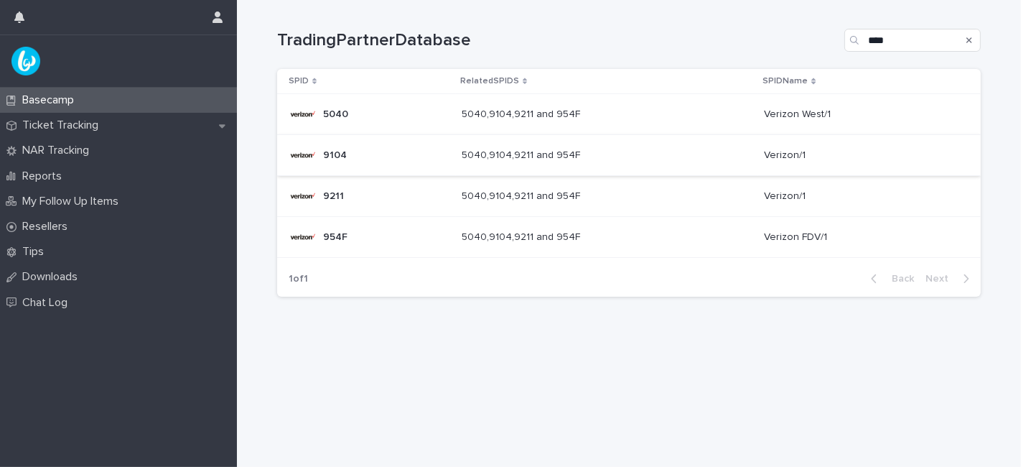 This screenshot has height=467, width=1021. Describe the element at coordinates (299, 81) in the screenshot. I see `p: SPID` at that location.